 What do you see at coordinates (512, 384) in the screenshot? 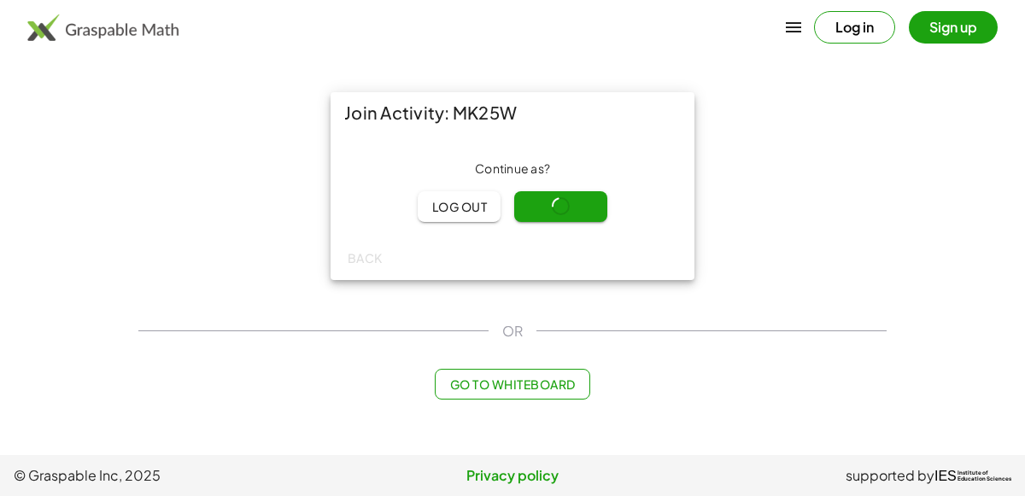
I see `span: Go to Whiteboard` at bounding box center [512, 384].